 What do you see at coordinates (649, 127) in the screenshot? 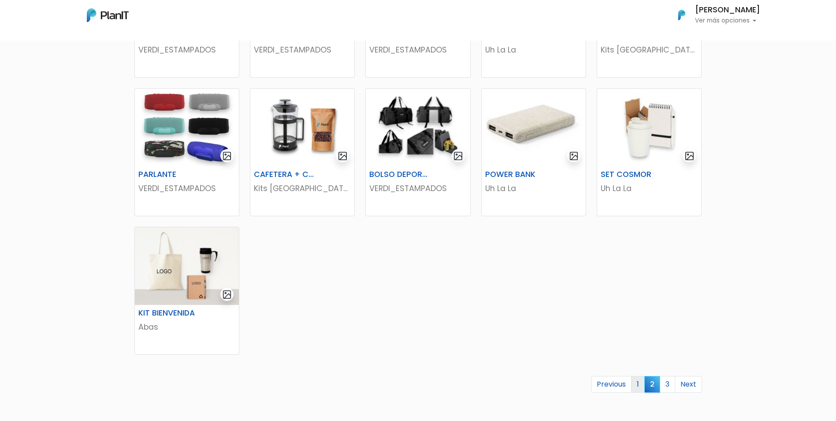
I see `img: thumb_2000___2000-Photoroom_-_2025-06-27T163443.709.jpg` at bounding box center [649, 127].